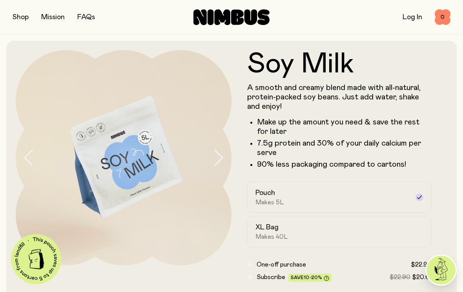 The width and height of the screenshot is (463, 292). What do you see at coordinates (267, 228) in the screenshot?
I see `h2: XL Bag` at bounding box center [267, 228].